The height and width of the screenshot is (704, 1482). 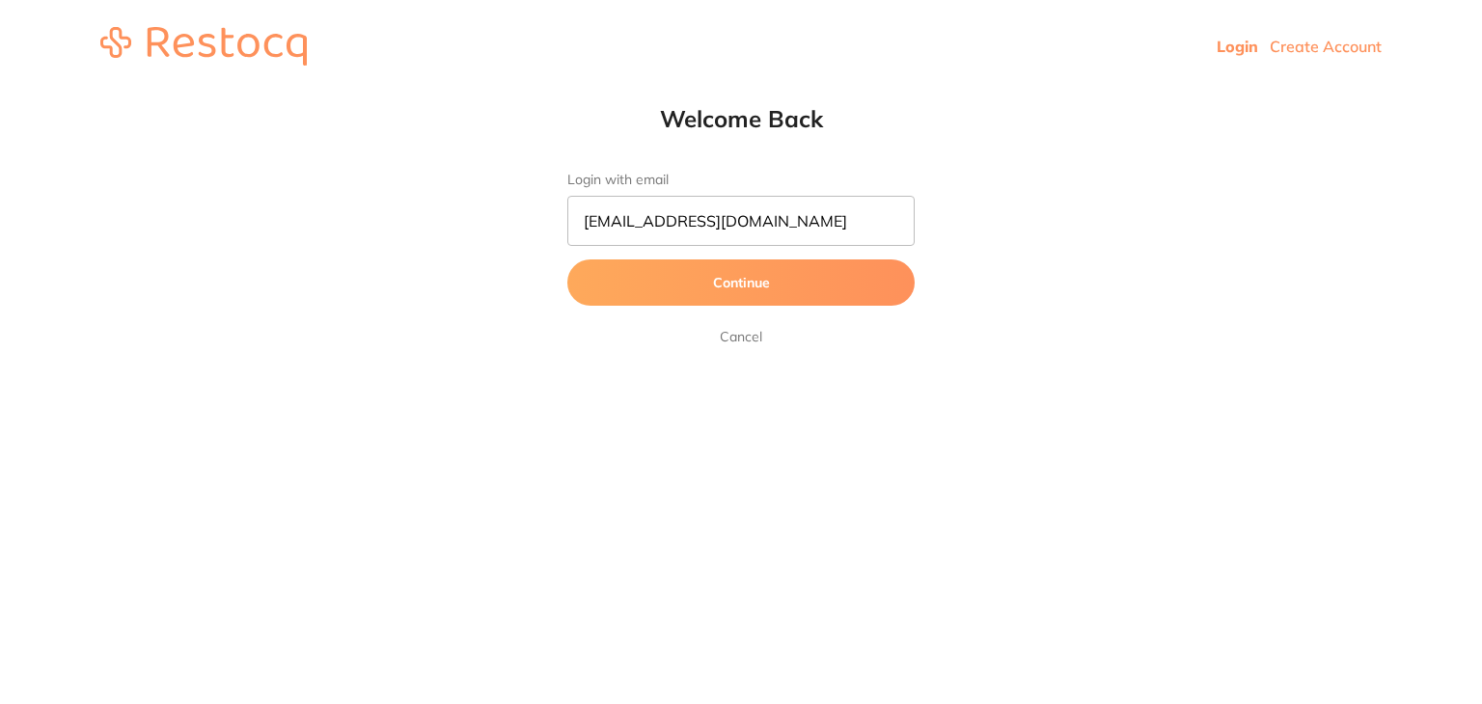 What do you see at coordinates (1237, 46) in the screenshot?
I see `a: Login` at bounding box center [1237, 46].